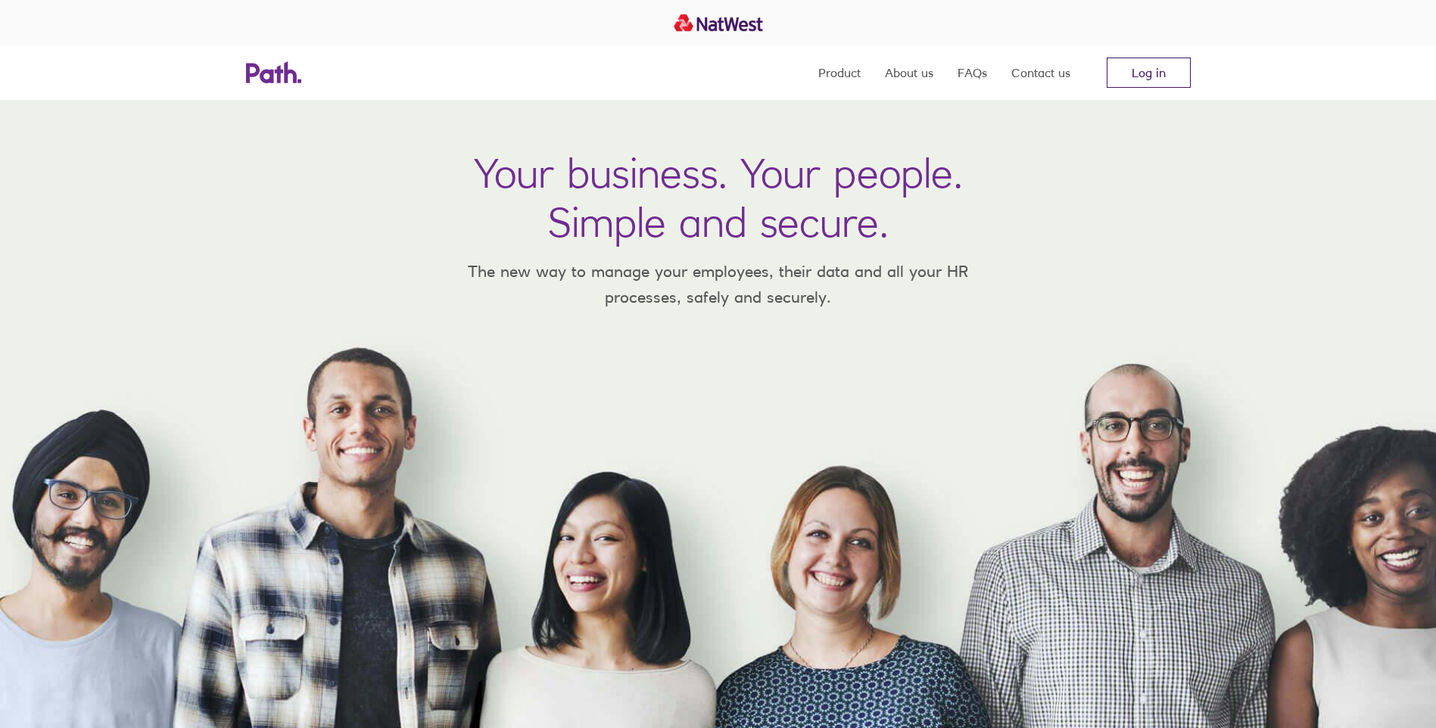 Image resolution: width=1436 pixels, height=728 pixels. Describe the element at coordinates (1149, 73) in the screenshot. I see `a: Log in` at that location.